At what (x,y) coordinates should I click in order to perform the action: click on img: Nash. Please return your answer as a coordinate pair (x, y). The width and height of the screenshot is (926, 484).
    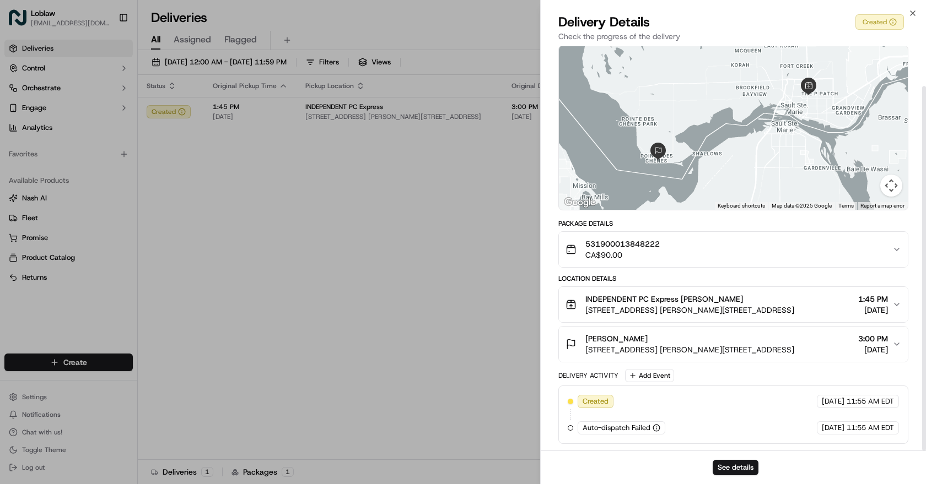
    Looking at the image, I should click on (22, 22).